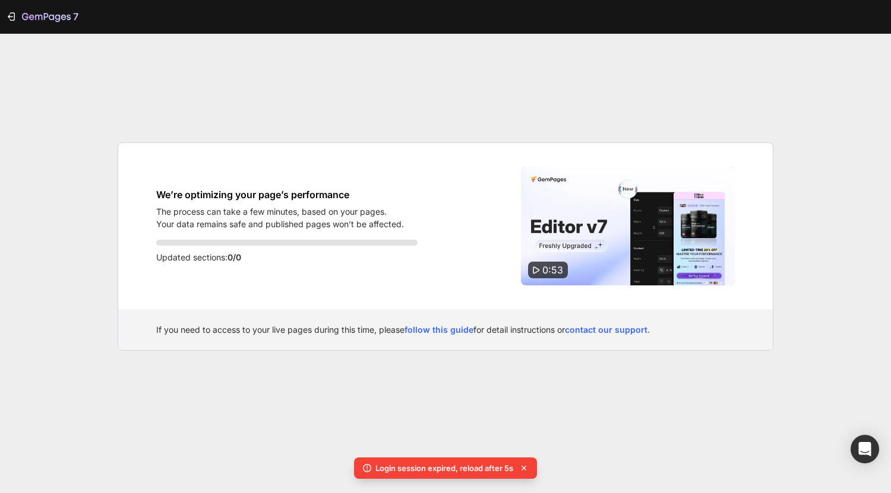  Describe the element at coordinates (552, 270) in the screenshot. I see `span: 0:53` at that location.